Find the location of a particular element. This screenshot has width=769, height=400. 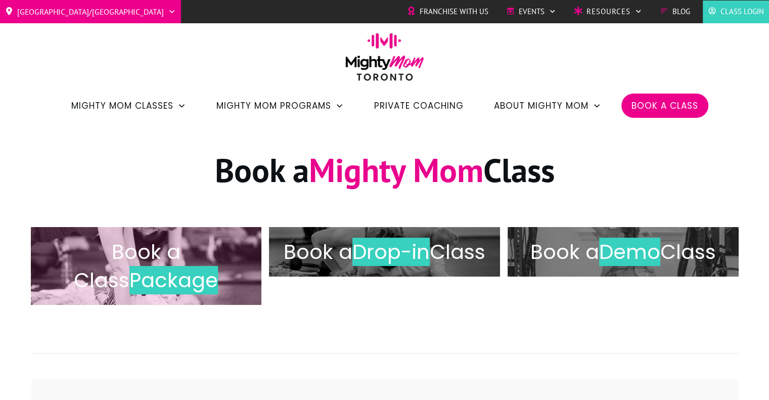

span: Book a is located at coordinates (565, 252).